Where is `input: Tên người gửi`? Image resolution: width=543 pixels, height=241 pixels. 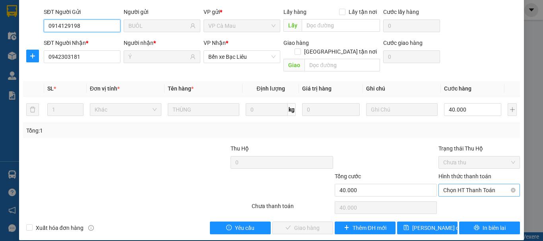 input: Tên người gửi is located at coordinates (158, 26).